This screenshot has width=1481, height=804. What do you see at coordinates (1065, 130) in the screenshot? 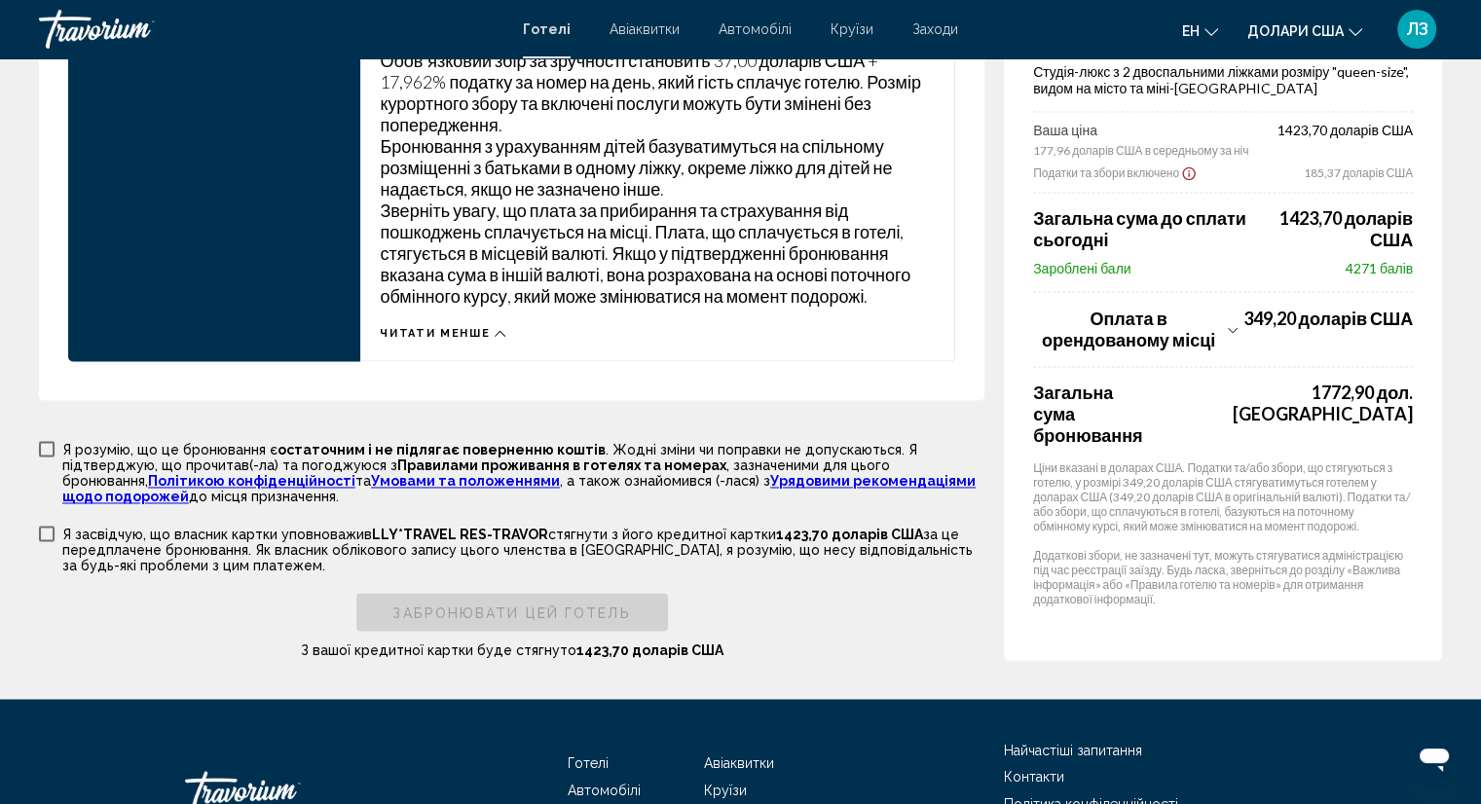
I see `font: Ваша ціна` at bounding box center [1065, 130].